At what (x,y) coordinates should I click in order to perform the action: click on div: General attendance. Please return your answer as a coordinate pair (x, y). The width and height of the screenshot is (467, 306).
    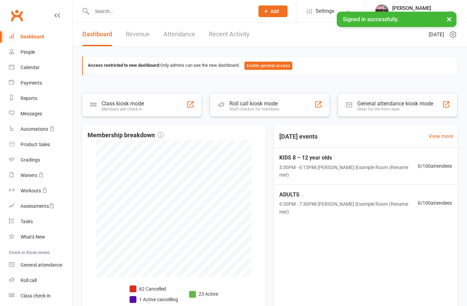
    Looking at the image, I should click on (41, 265).